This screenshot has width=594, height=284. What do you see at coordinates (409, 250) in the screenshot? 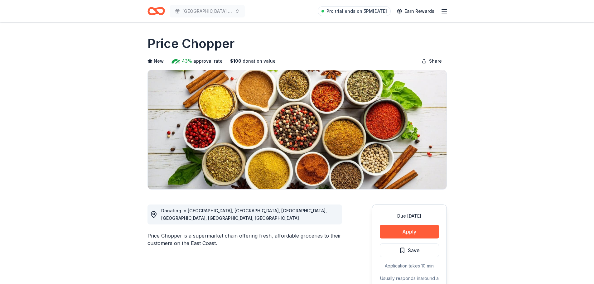
I see `button: Save` at bounding box center [409, 250].